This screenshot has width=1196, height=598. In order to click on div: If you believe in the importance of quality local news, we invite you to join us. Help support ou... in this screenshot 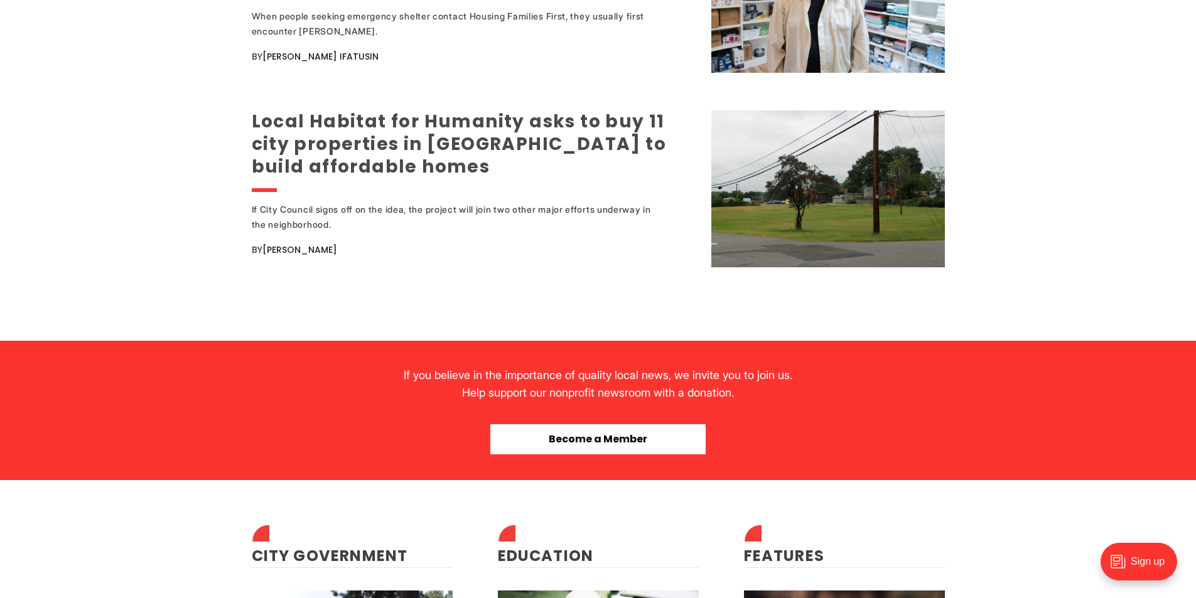, I will do `click(598, 384)`.